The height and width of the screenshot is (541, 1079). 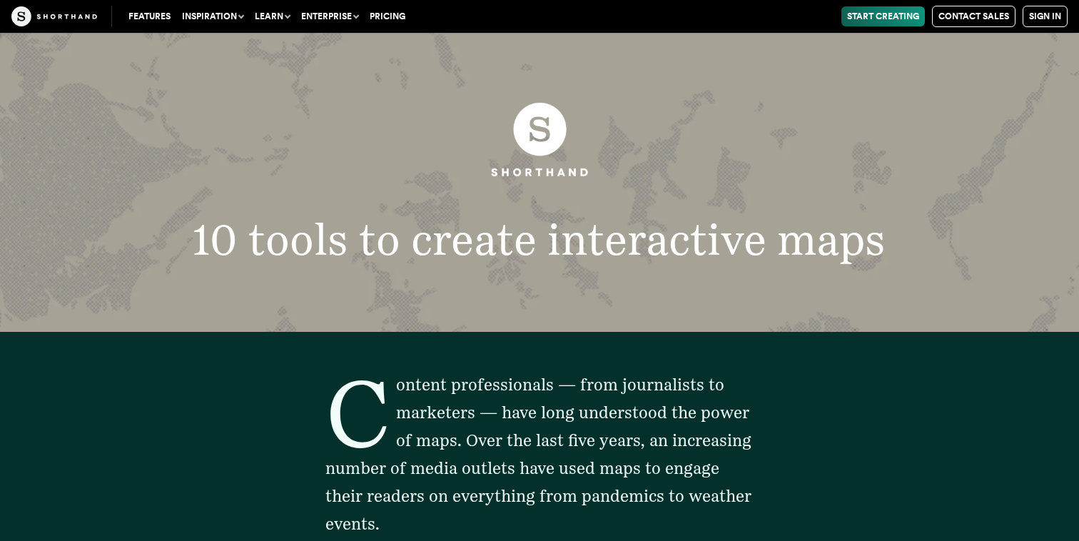 What do you see at coordinates (54, 16) in the screenshot?
I see `img: The Craft` at bounding box center [54, 16].